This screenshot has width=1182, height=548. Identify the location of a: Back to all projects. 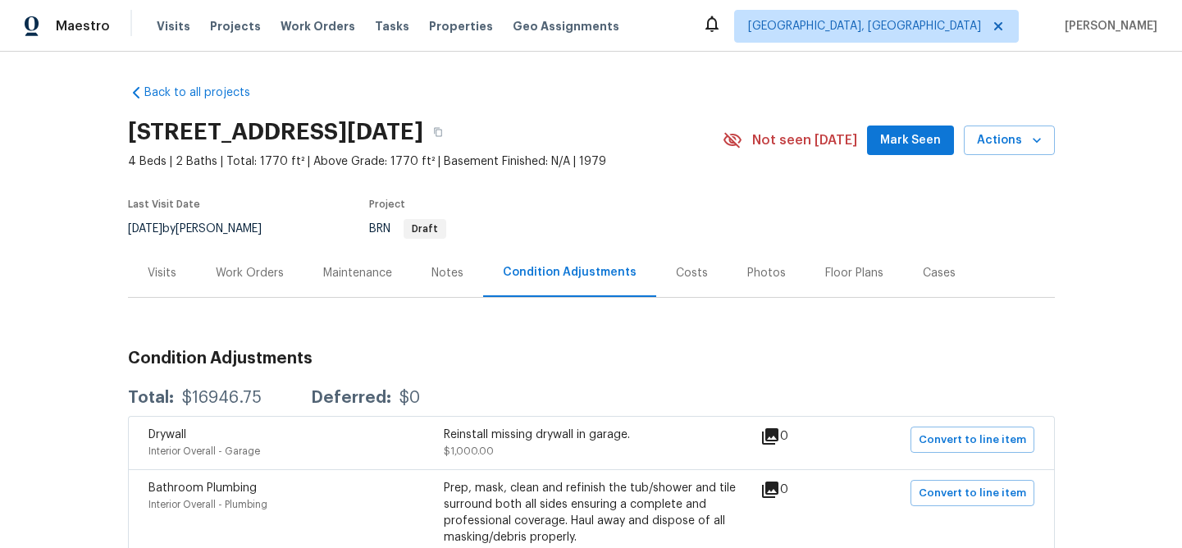
(207, 93).